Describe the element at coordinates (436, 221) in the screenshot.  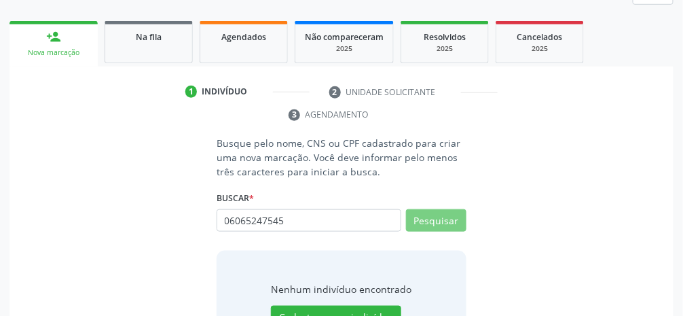
I see `button: Pesquisar` at that location.